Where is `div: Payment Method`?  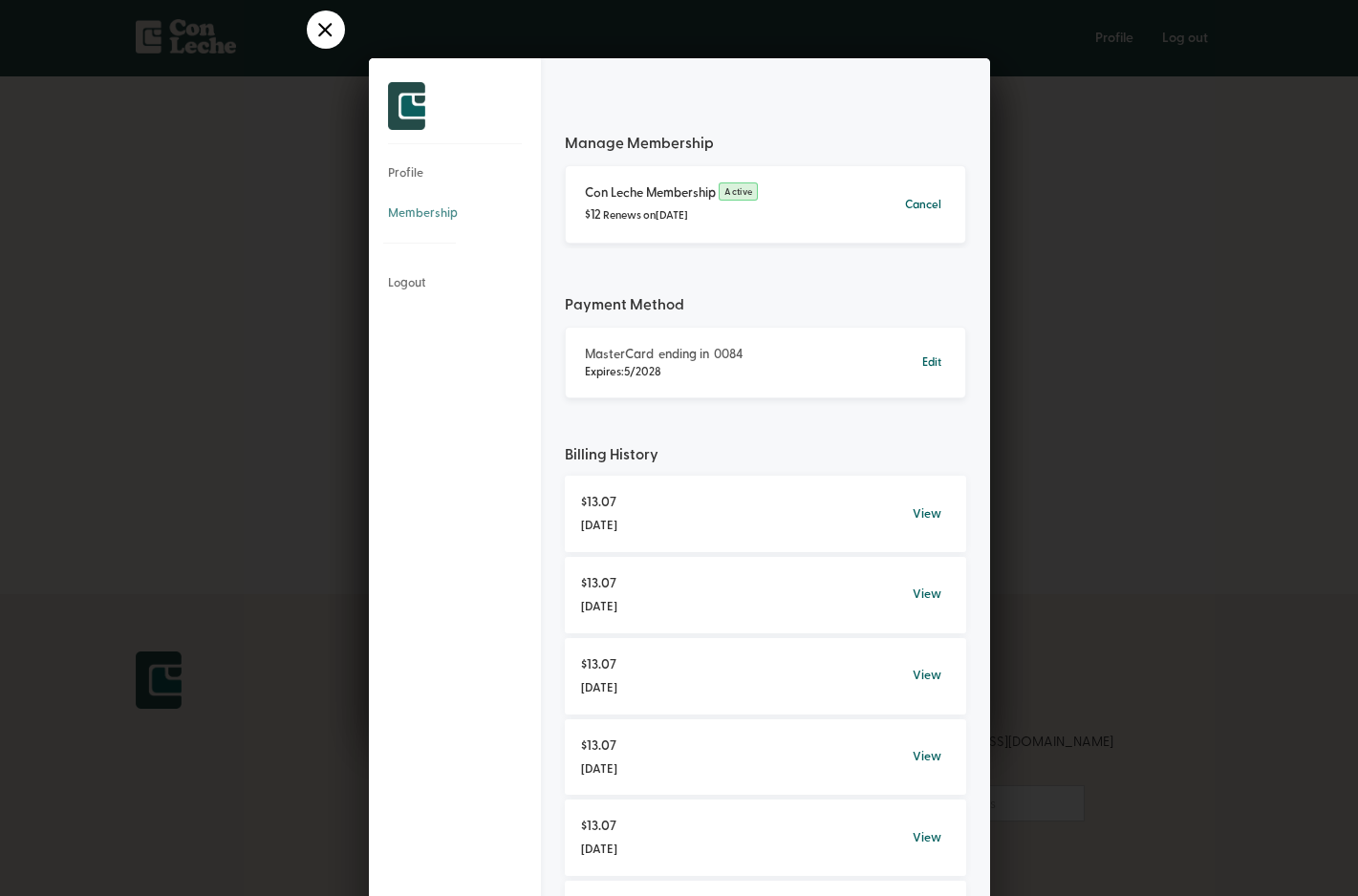
div: Payment Method is located at coordinates (766, 306).